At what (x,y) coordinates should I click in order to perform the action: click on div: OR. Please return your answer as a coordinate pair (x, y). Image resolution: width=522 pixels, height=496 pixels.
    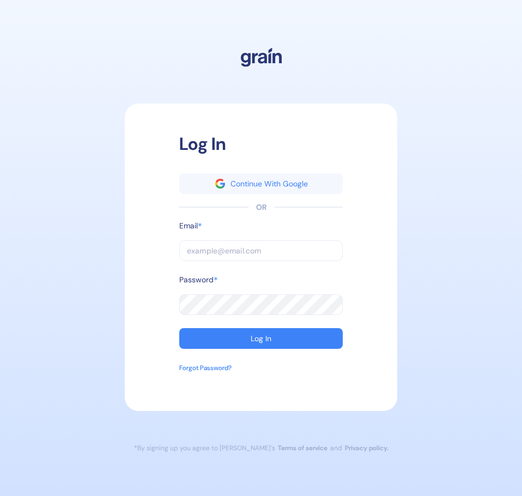
    Looking at the image, I should click on (261, 207).